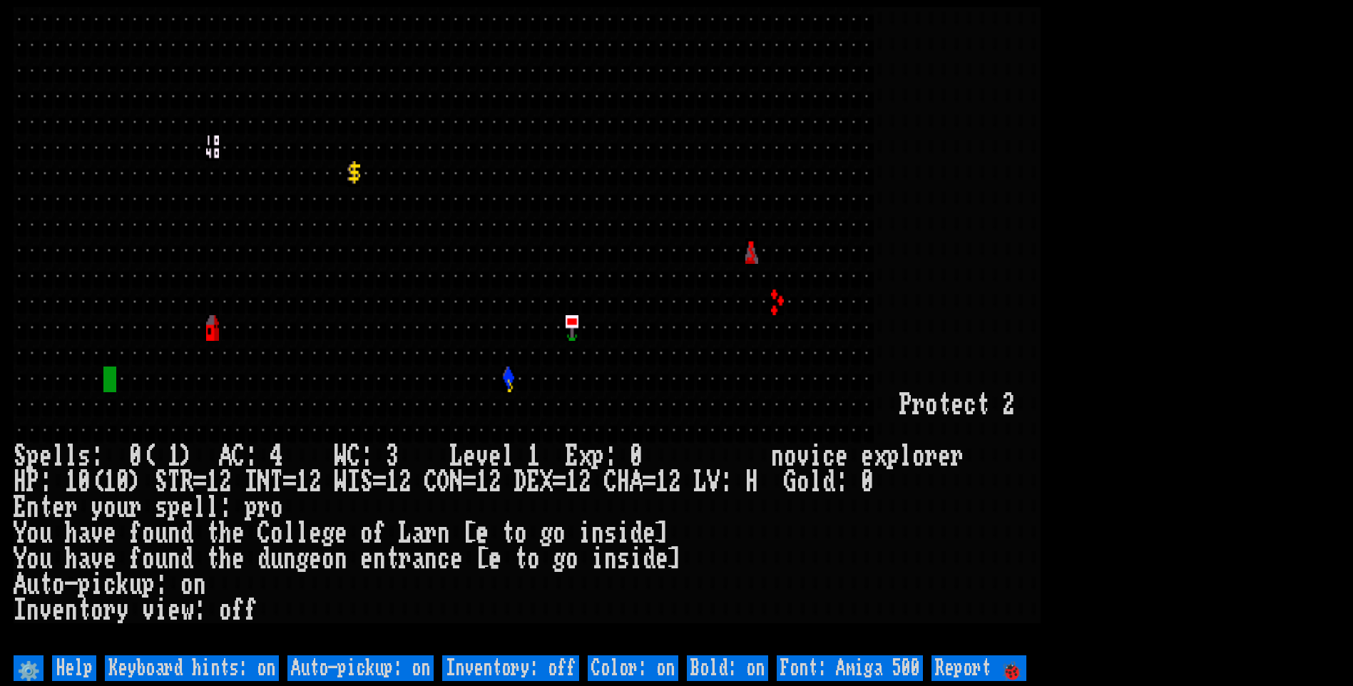 This screenshot has height=686, width=1353. Describe the element at coordinates (546, 482) in the screenshot. I see `div: X` at that location.